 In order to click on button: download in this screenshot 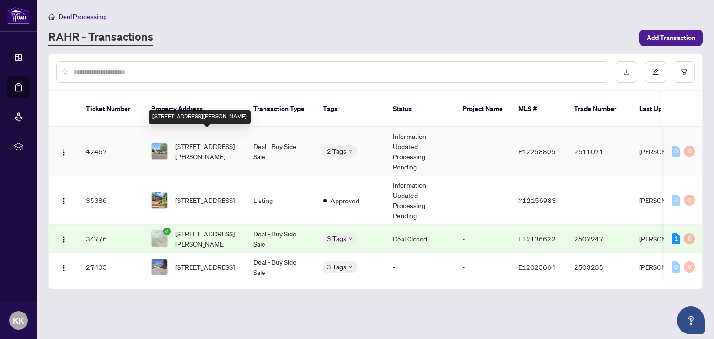, I will do `click(626, 72)`.